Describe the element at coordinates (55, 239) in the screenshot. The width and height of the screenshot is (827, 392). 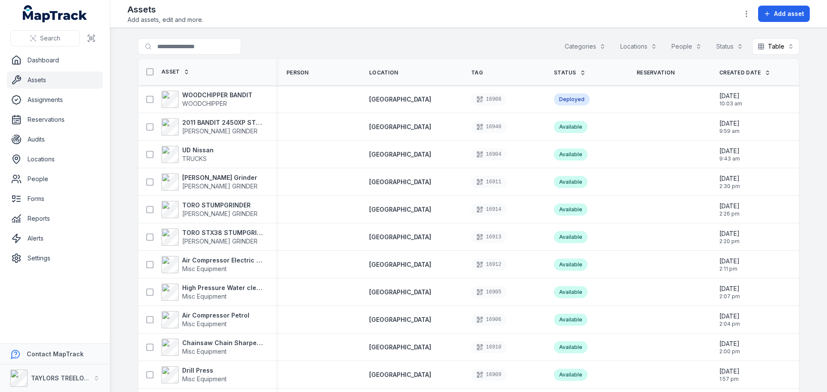
I see `a: Alerts` at that location.